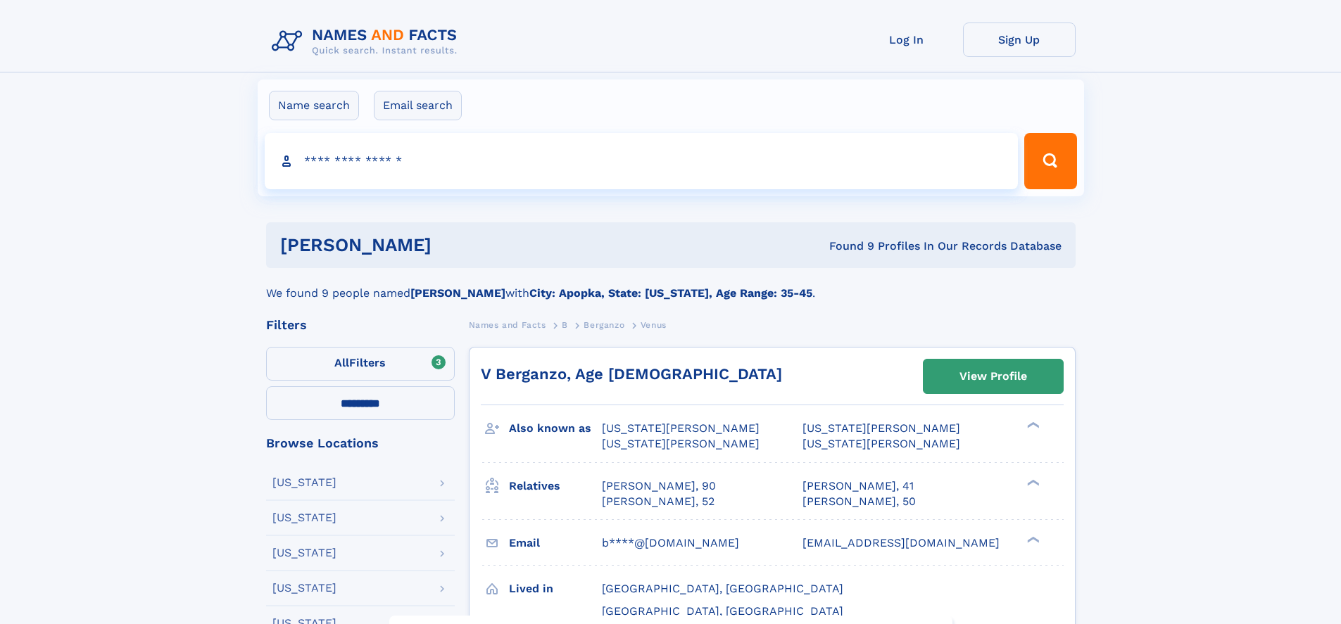 Image resolution: width=1341 pixels, height=624 pixels. I want to click on button: Search Button, so click(1050, 161).